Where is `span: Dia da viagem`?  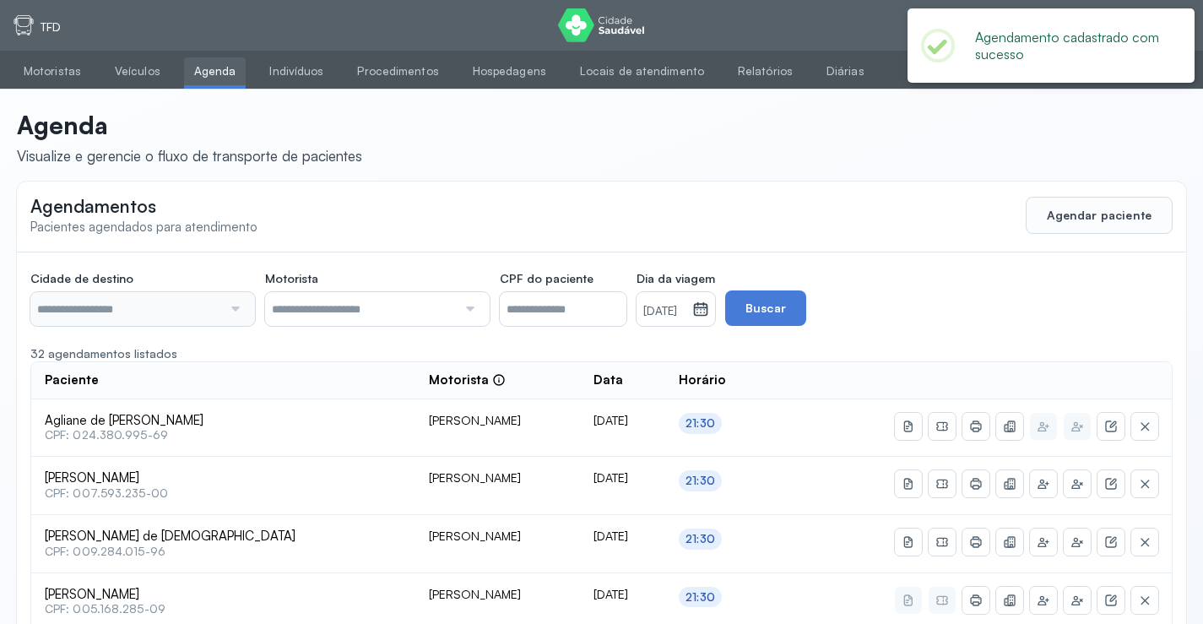
span: Dia da viagem is located at coordinates (675, 279).